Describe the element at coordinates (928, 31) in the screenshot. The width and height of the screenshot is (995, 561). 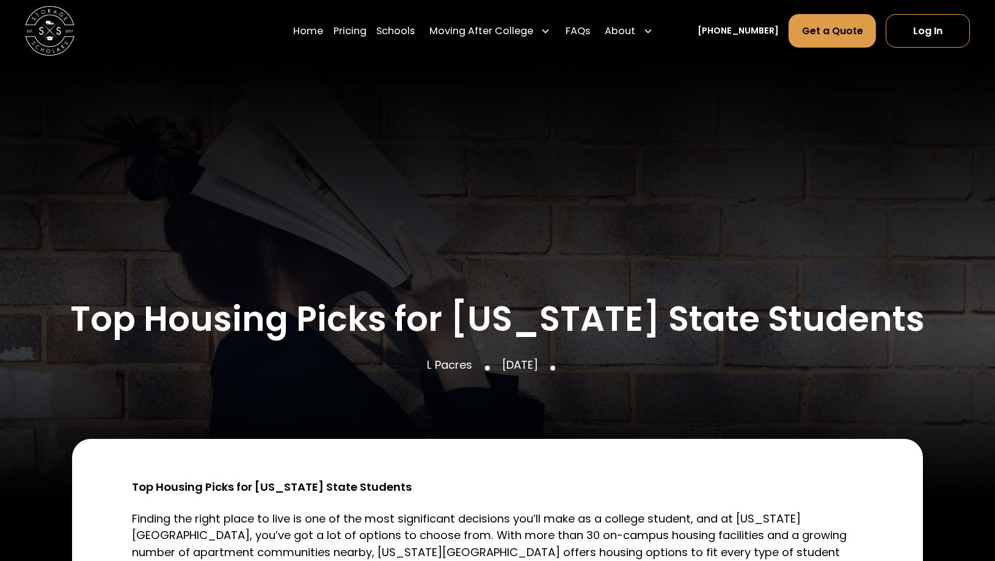
I see `a: Log In` at that location.